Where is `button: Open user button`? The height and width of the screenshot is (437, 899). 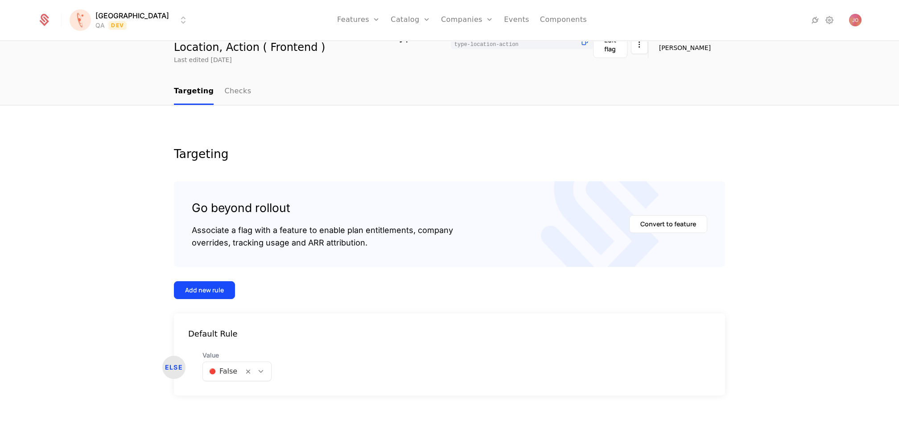
button: Open user button is located at coordinates (856, 20).